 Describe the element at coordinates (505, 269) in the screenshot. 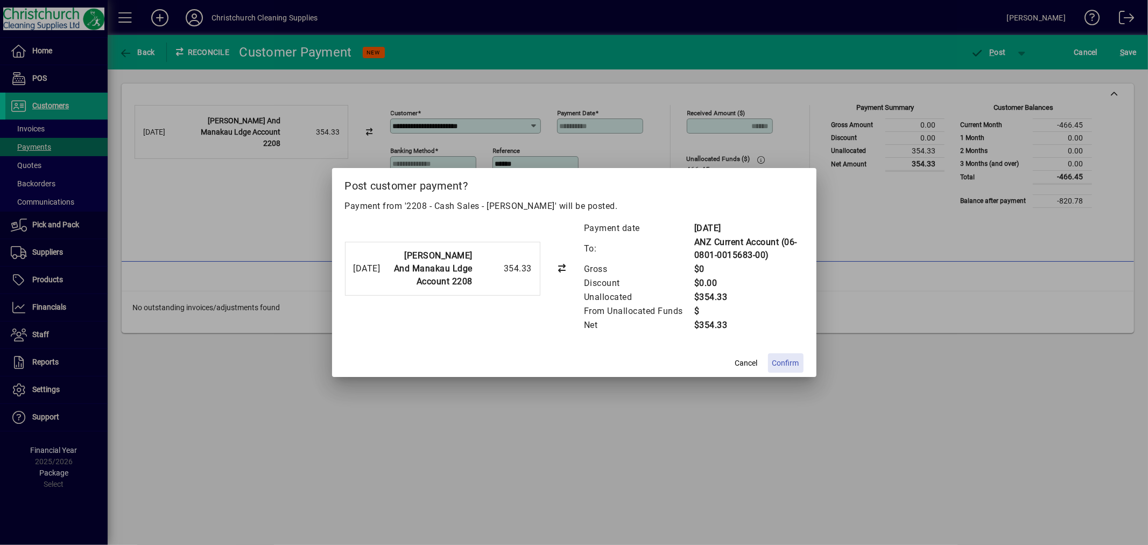

I see `div: 354.33` at that location.